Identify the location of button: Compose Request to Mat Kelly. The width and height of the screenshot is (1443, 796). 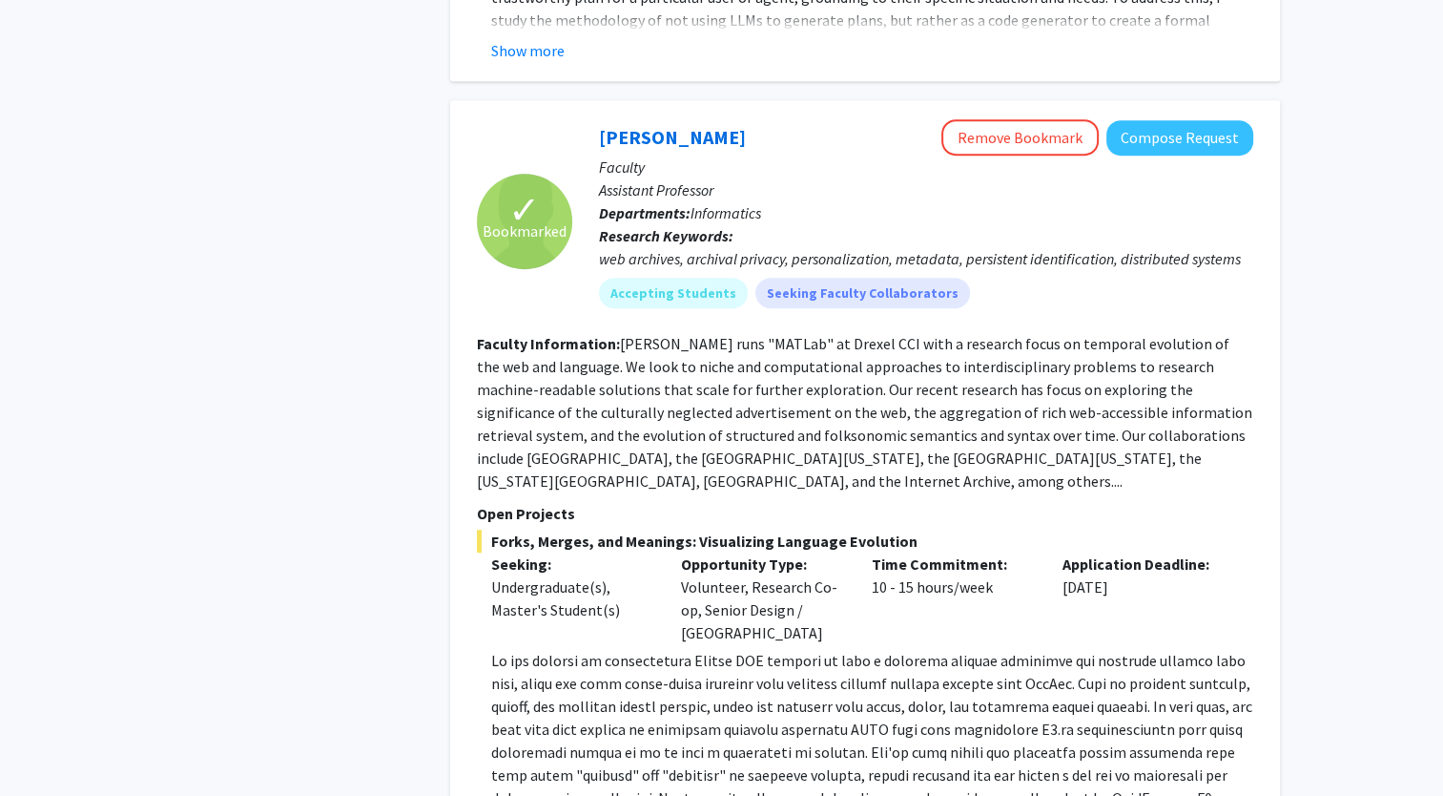
(1180, 137).